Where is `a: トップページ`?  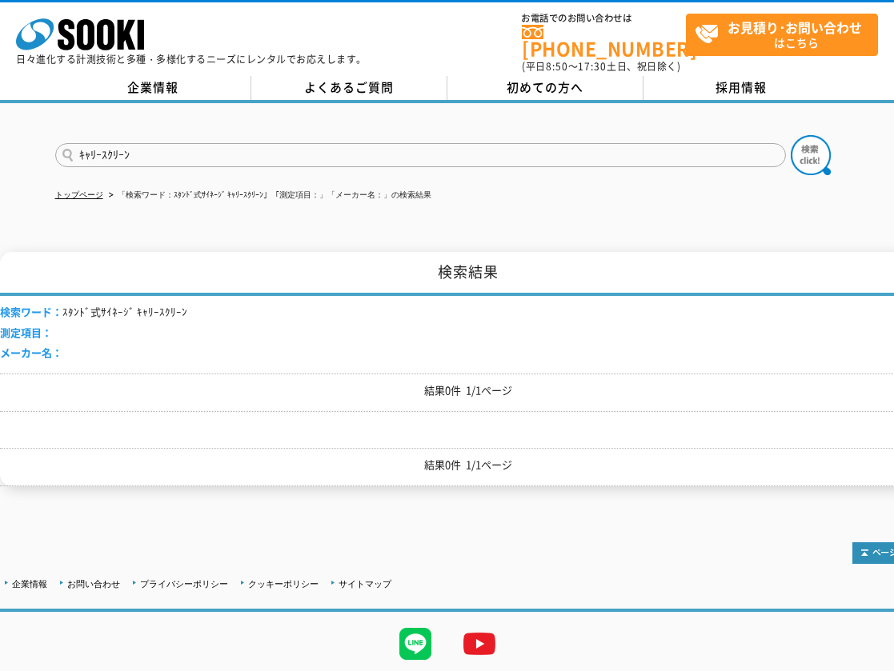 a: トップページ is located at coordinates (79, 194).